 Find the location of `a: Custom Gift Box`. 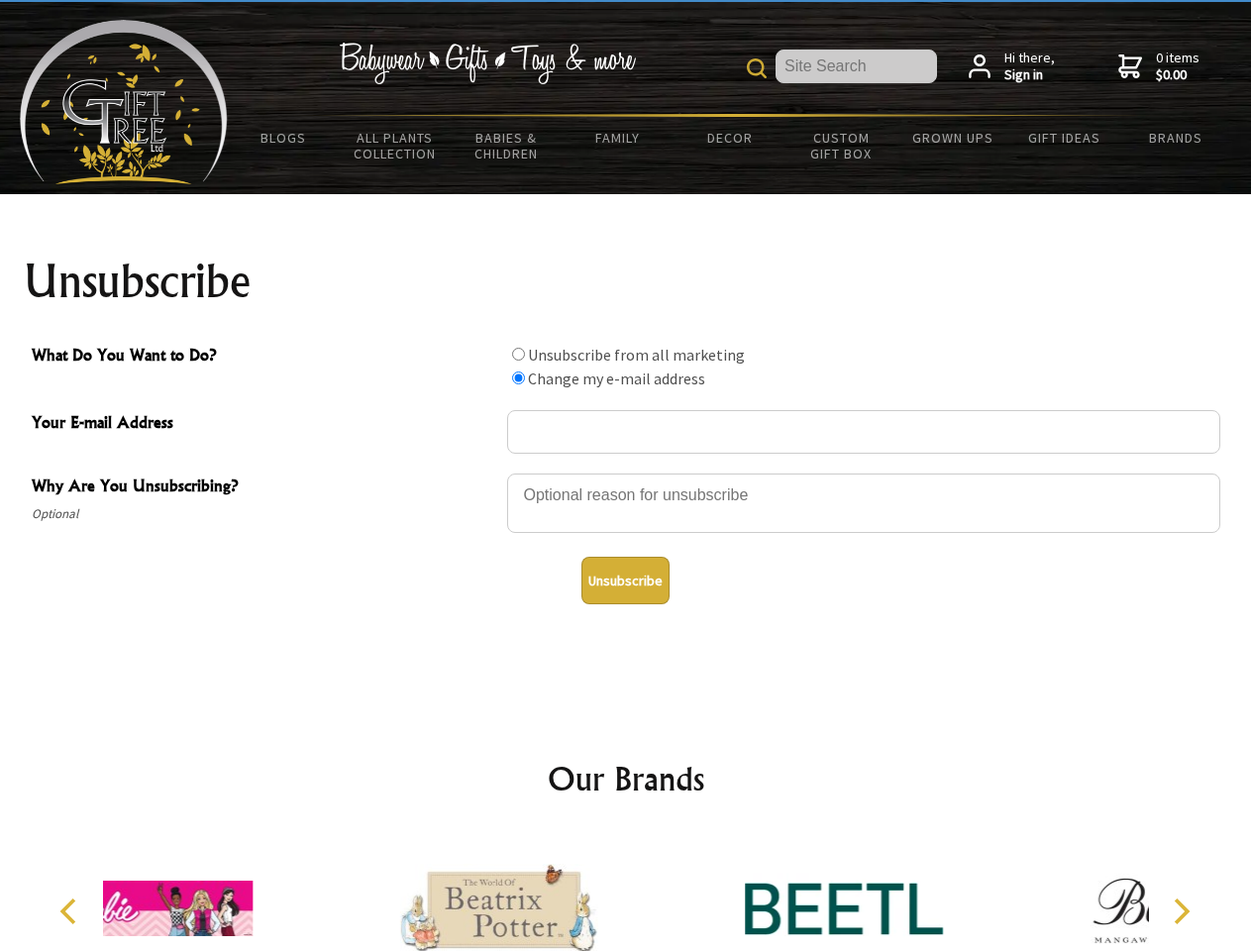

a: Custom Gift Box is located at coordinates (841, 146).